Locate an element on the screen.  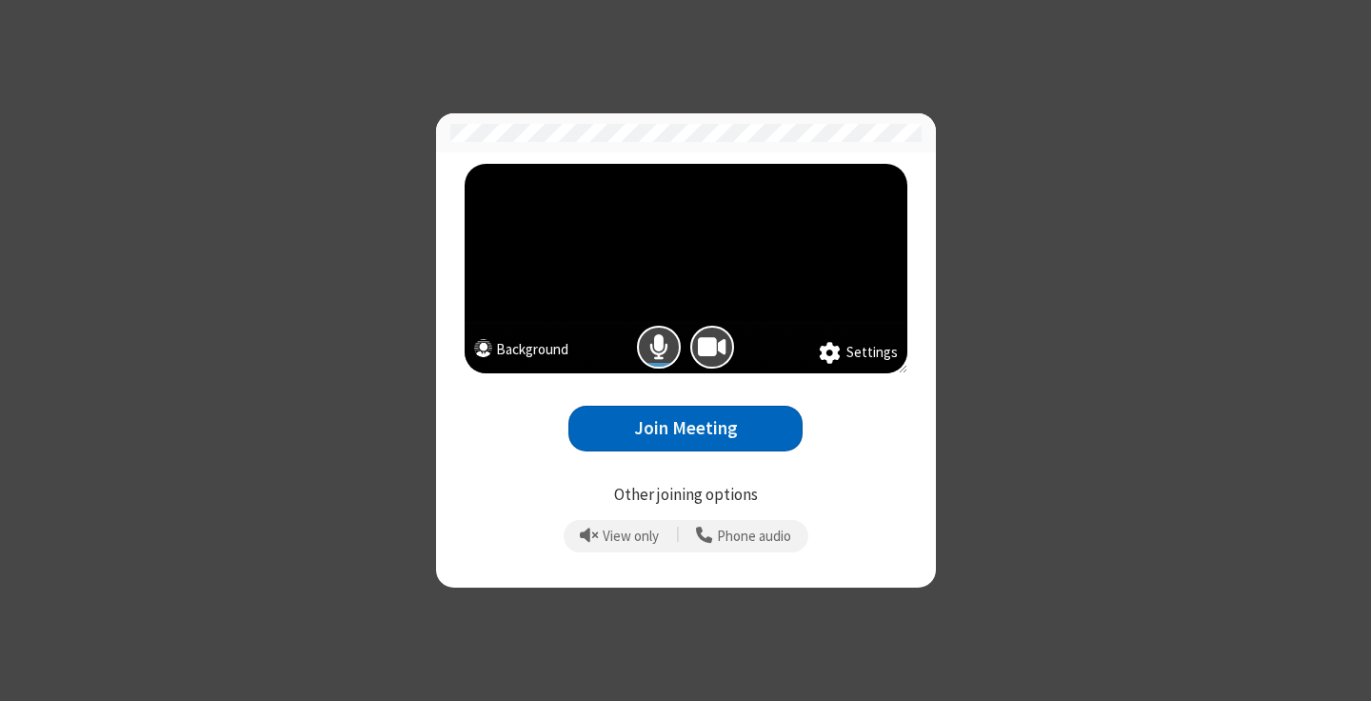
button: Camera is on is located at coordinates (712, 347).